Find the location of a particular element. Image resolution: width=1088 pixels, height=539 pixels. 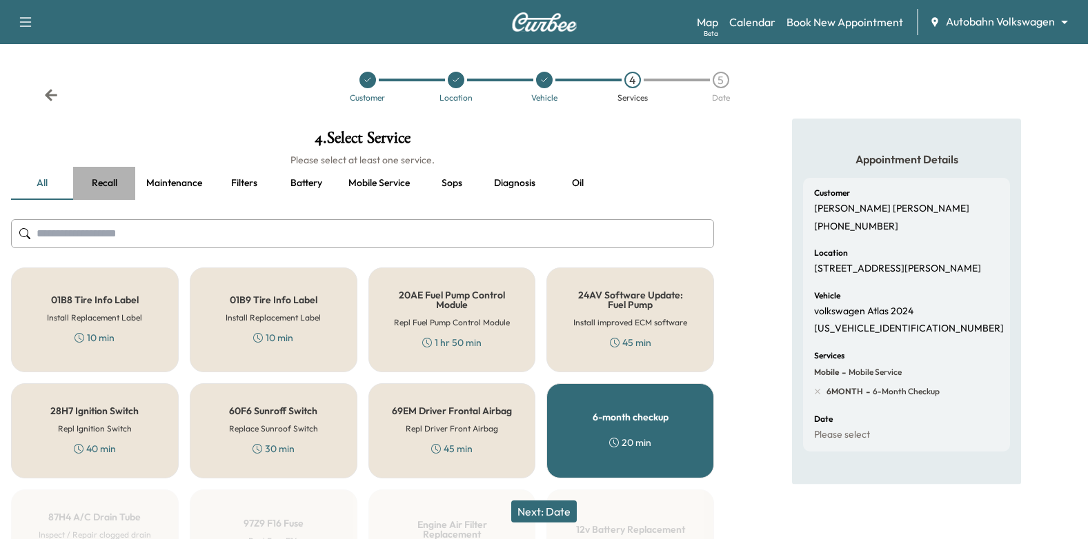

h6: Location is located at coordinates (830, 253).